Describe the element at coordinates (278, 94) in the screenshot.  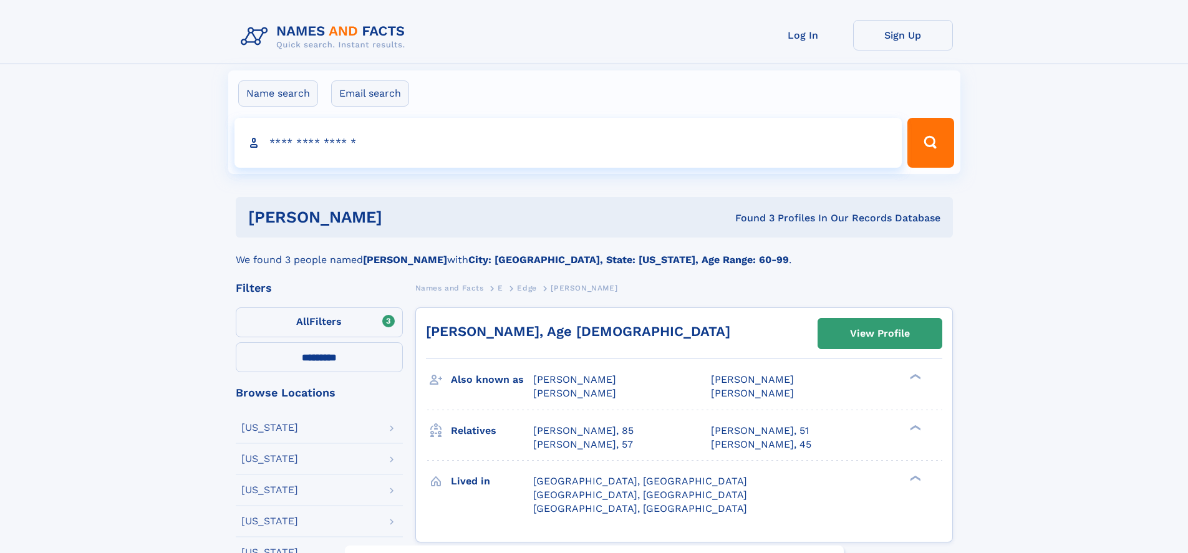
I see `label: Name search` at that location.